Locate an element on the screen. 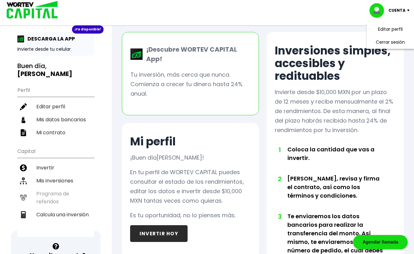 The image size is (414, 254). ul: Capital is located at coordinates (56, 190).